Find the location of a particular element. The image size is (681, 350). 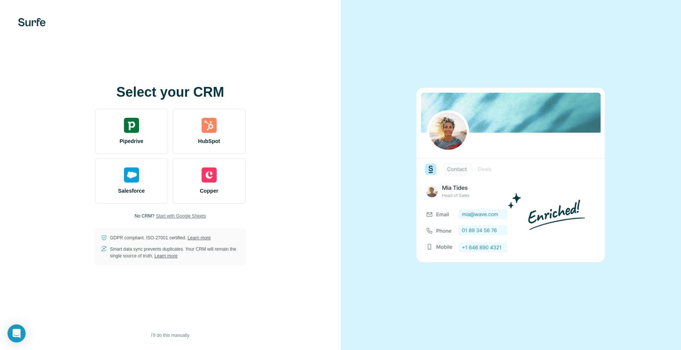

span: Copper is located at coordinates (209, 191).